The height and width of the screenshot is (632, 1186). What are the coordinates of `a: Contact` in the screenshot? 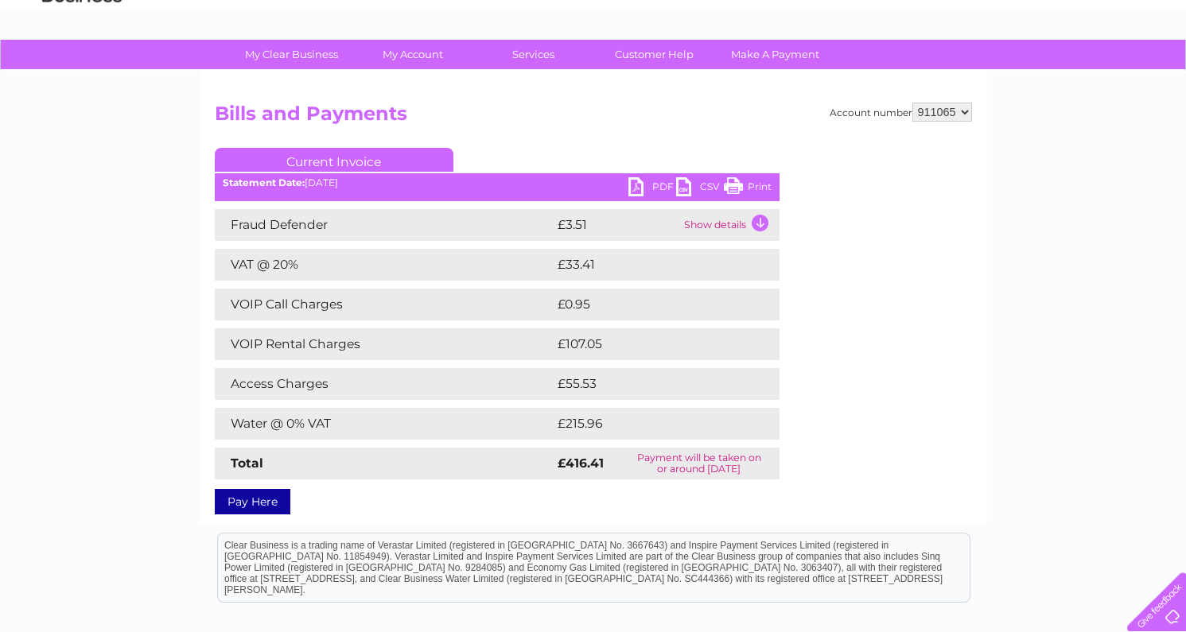 It's located at (1099, 73).